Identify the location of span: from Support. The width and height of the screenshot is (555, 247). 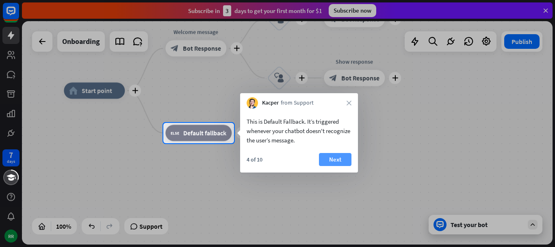
(297, 103).